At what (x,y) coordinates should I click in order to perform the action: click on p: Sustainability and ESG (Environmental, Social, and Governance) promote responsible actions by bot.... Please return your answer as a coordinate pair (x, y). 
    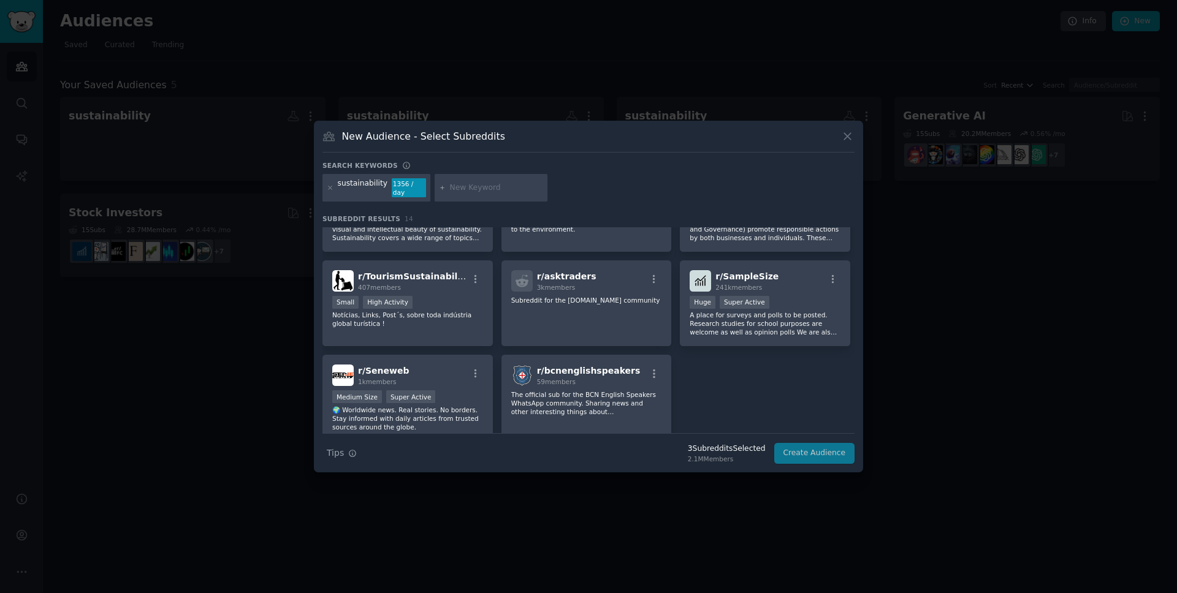
    Looking at the image, I should click on (765, 229).